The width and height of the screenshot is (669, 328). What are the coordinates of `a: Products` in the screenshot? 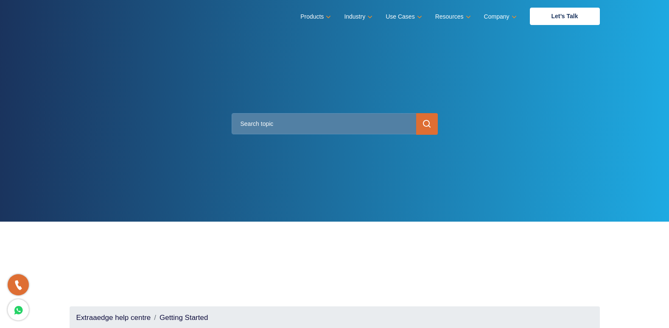 It's located at (315, 17).